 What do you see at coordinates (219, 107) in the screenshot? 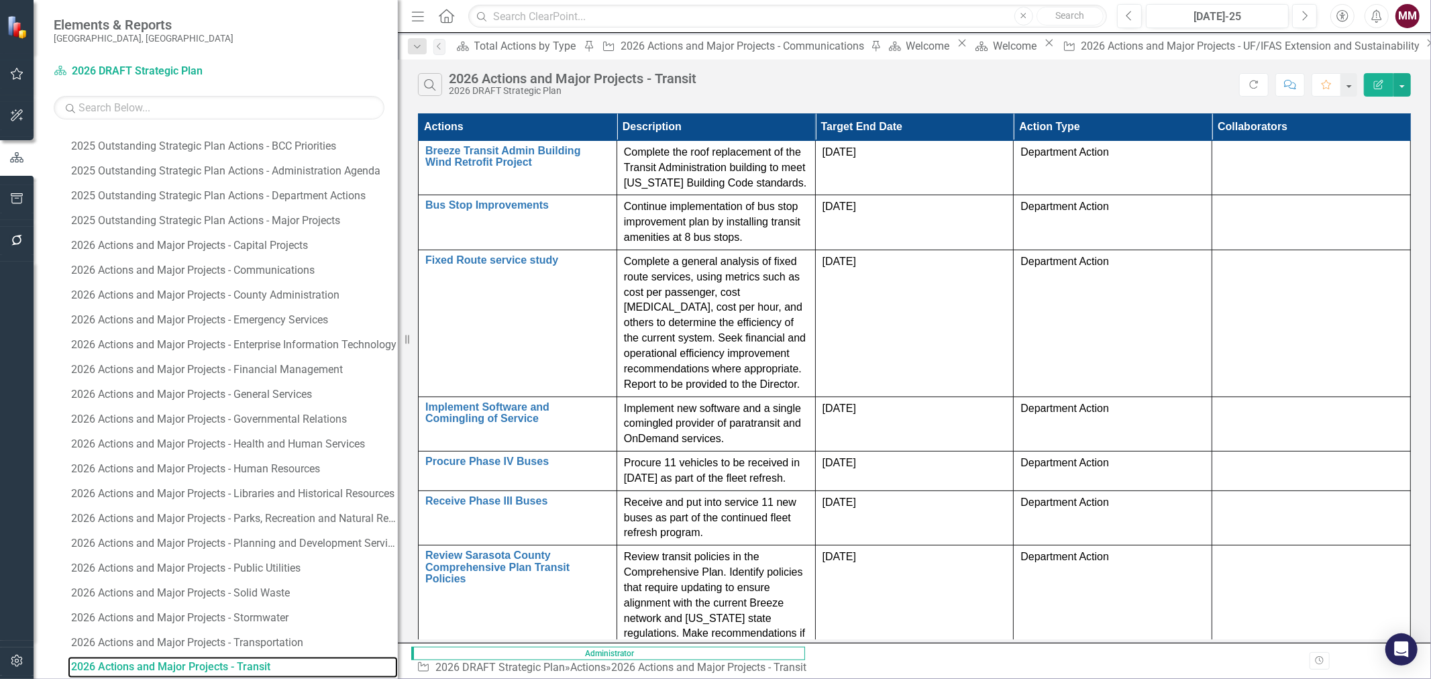
I see `input: Search Below...` at bounding box center [219, 107].